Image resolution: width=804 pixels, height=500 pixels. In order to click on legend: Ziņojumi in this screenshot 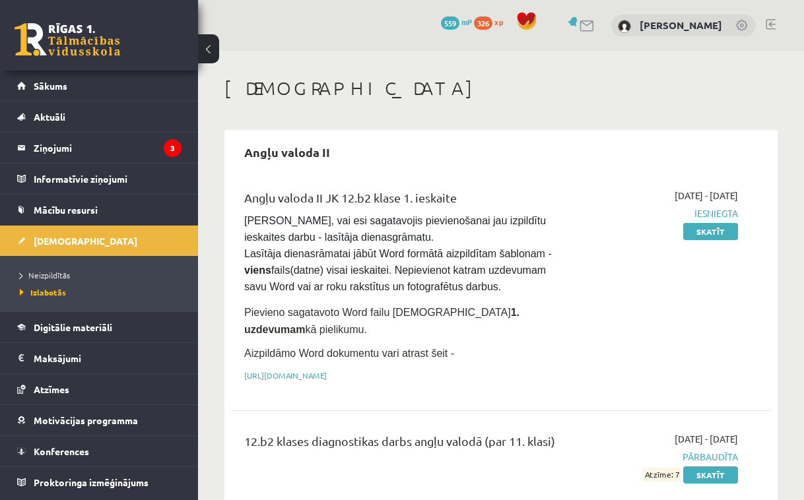, I will do `click(108, 148)`.